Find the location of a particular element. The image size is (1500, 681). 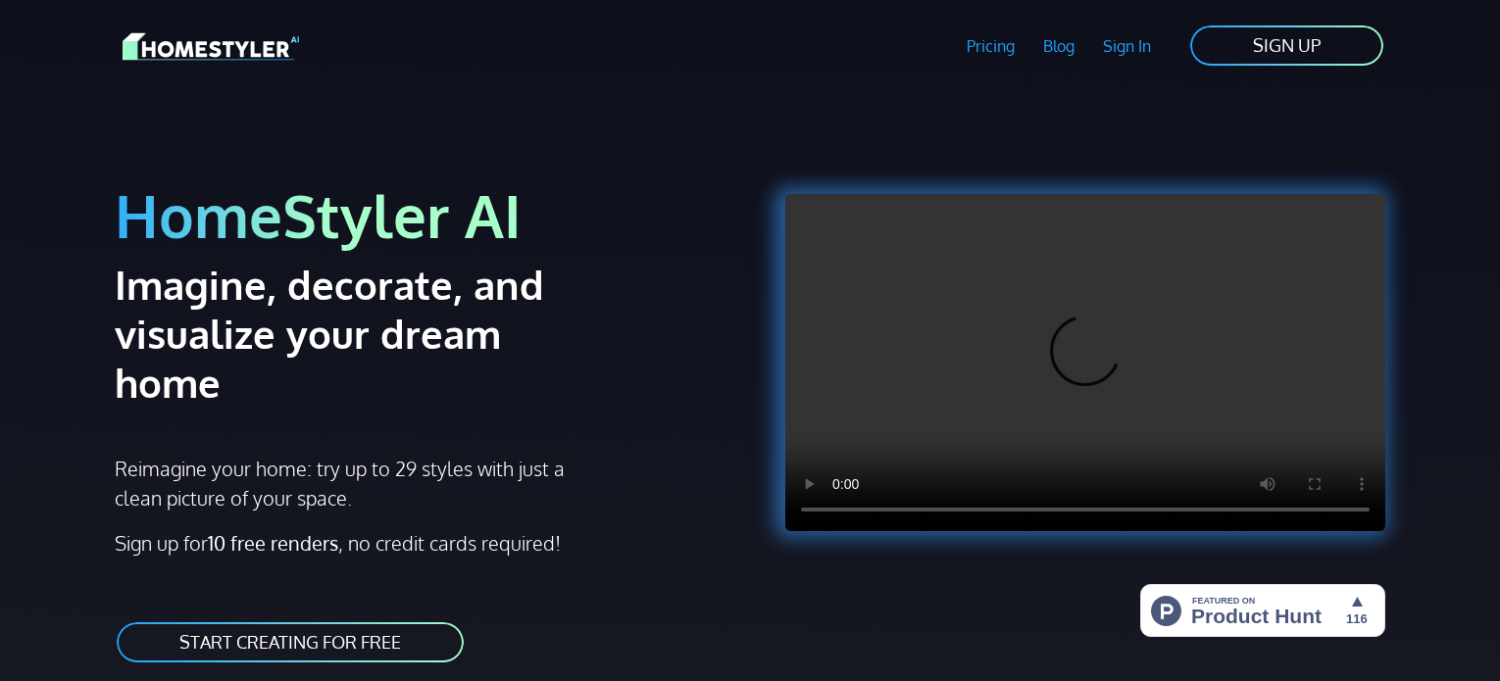

p: Sign up for , no credit cards required! is located at coordinates (426, 543).